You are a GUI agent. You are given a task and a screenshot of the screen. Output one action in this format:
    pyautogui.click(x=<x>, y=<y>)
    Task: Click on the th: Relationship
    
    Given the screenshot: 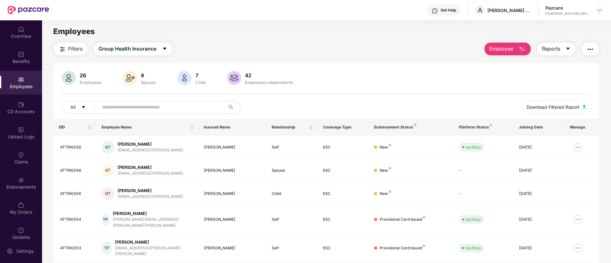 What is the action you would take?
    pyautogui.click(x=292, y=127)
    